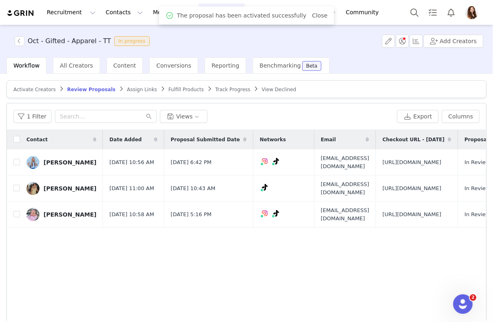  I want to click on span: Contact, so click(37, 140).